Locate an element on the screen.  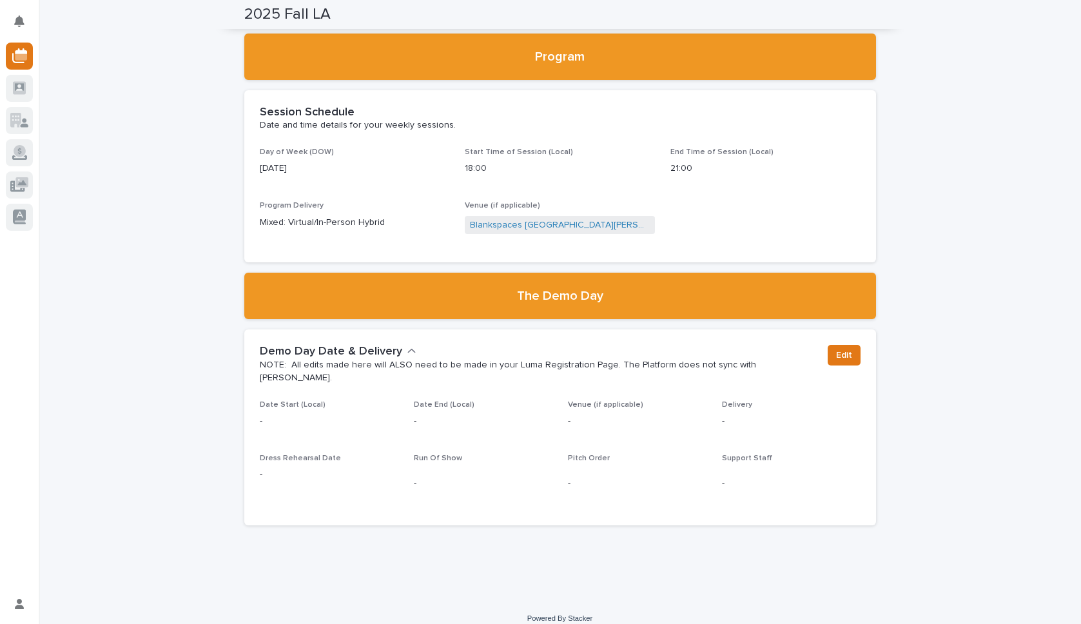
span: Dress Rehearsal Date is located at coordinates (300, 458).